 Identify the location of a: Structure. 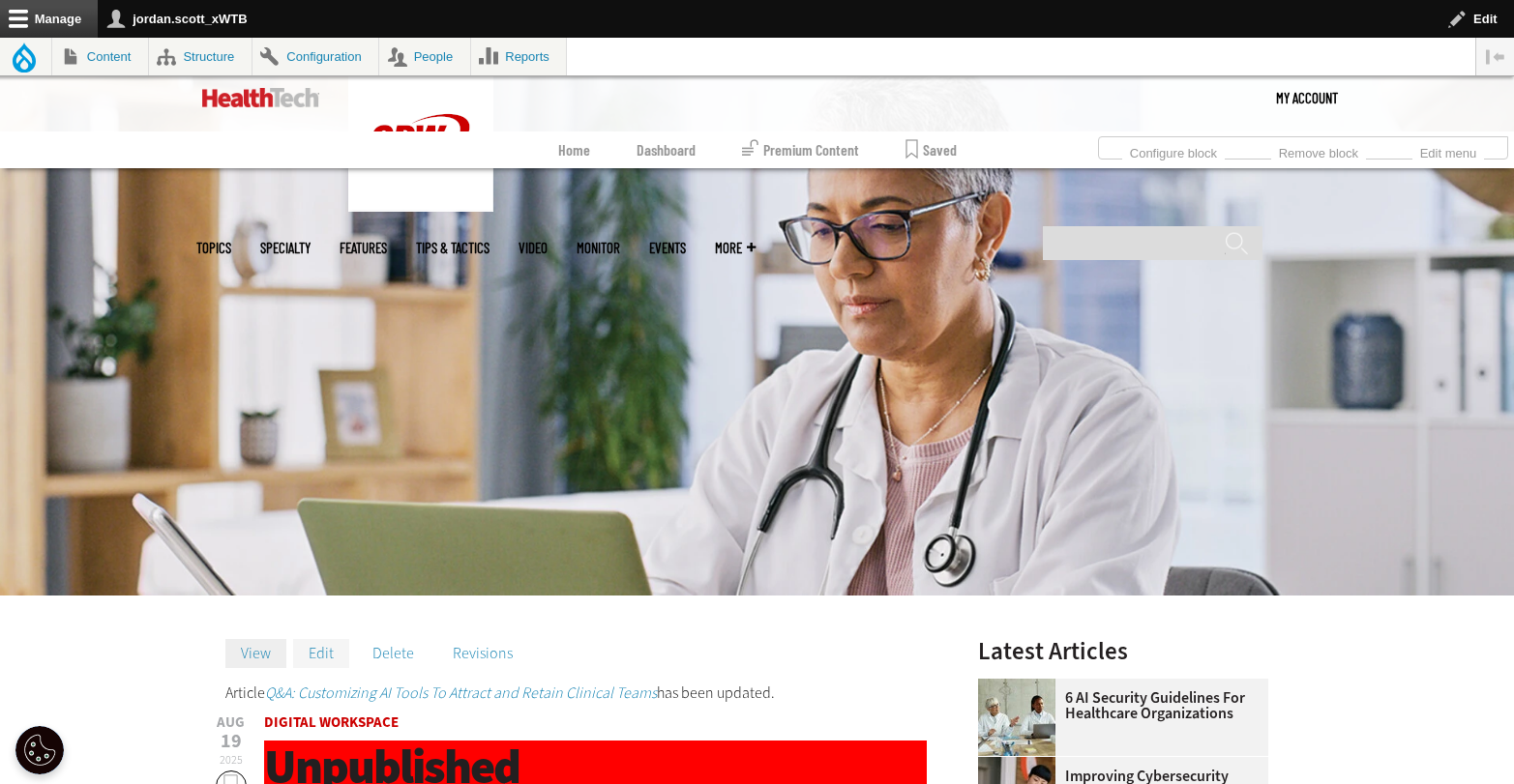
(201, 56).